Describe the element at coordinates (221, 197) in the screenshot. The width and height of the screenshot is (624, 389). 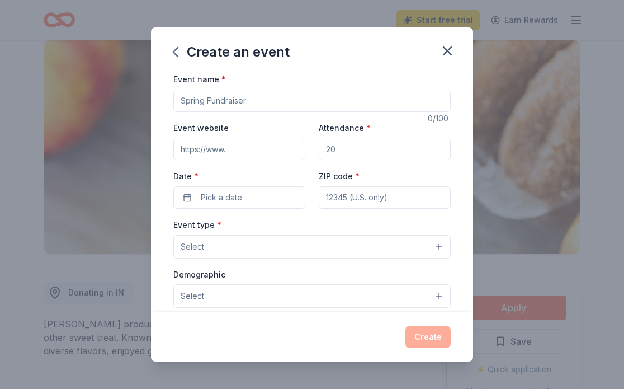
I see `span: Pick a date` at that location.